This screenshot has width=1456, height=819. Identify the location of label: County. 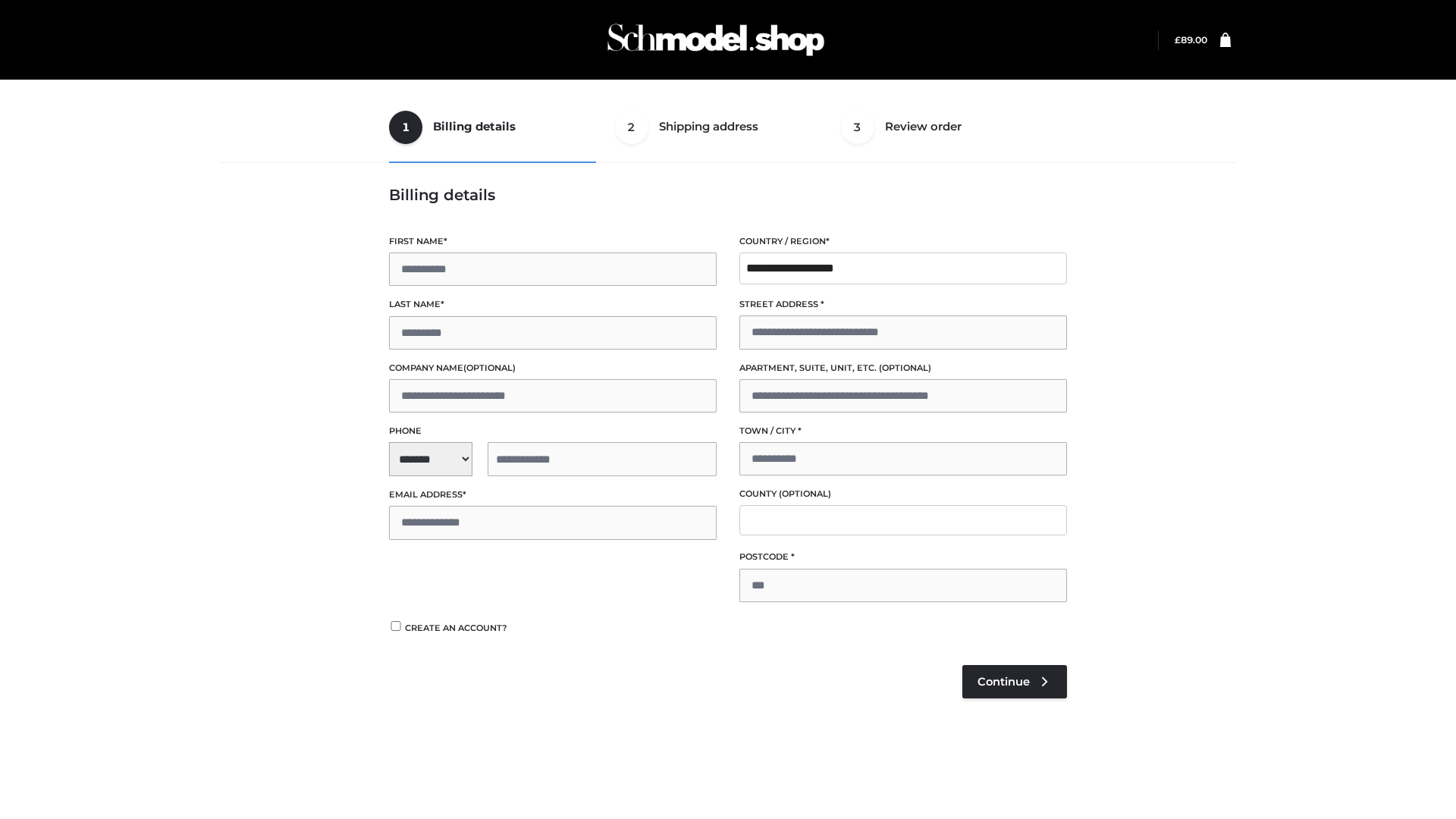
(903, 494).